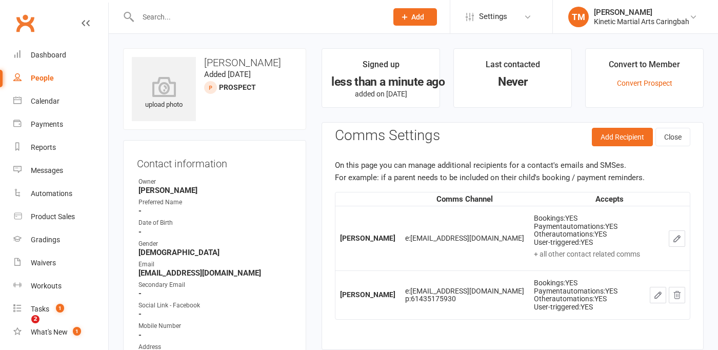 The width and height of the screenshot is (718, 350). I want to click on button: Add Recipient, so click(622, 137).